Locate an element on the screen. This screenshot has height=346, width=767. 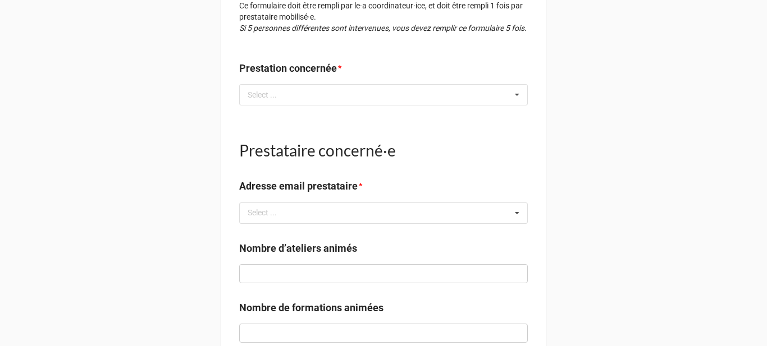
h1: Prestataire concerné·e is located at coordinates (383, 150).